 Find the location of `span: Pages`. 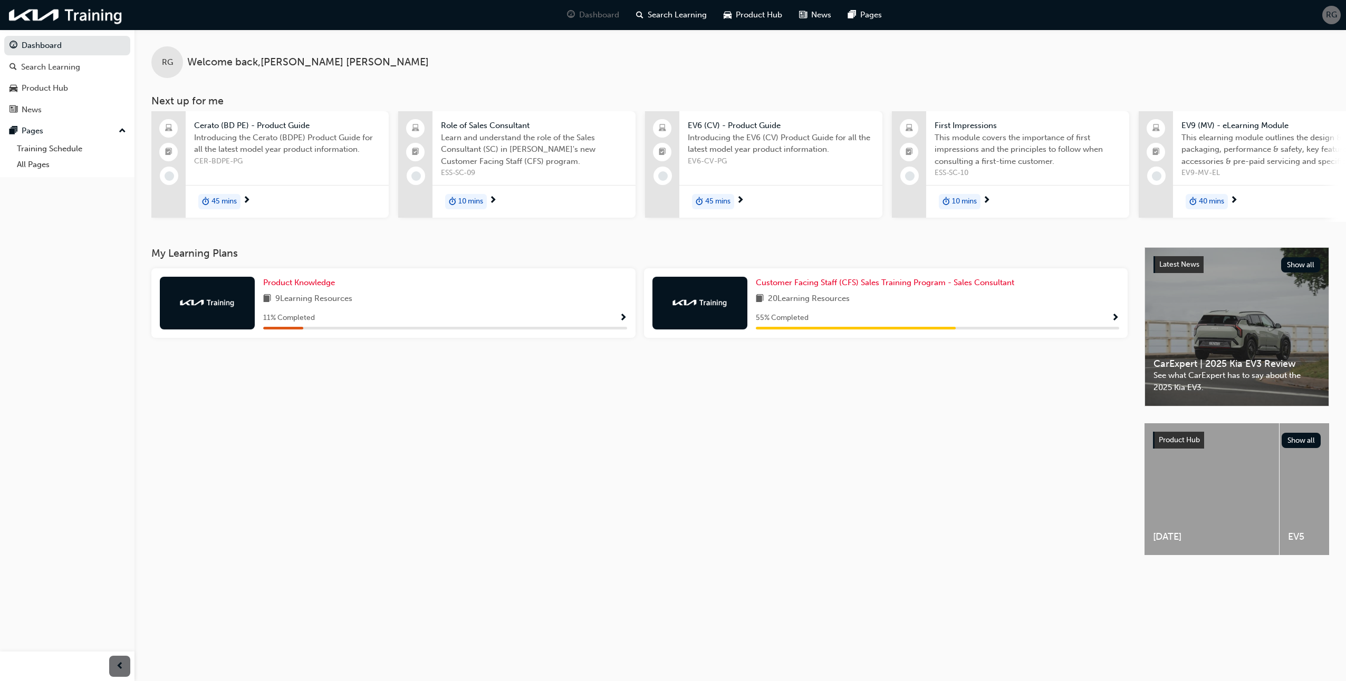

span: Pages is located at coordinates (871, 15).